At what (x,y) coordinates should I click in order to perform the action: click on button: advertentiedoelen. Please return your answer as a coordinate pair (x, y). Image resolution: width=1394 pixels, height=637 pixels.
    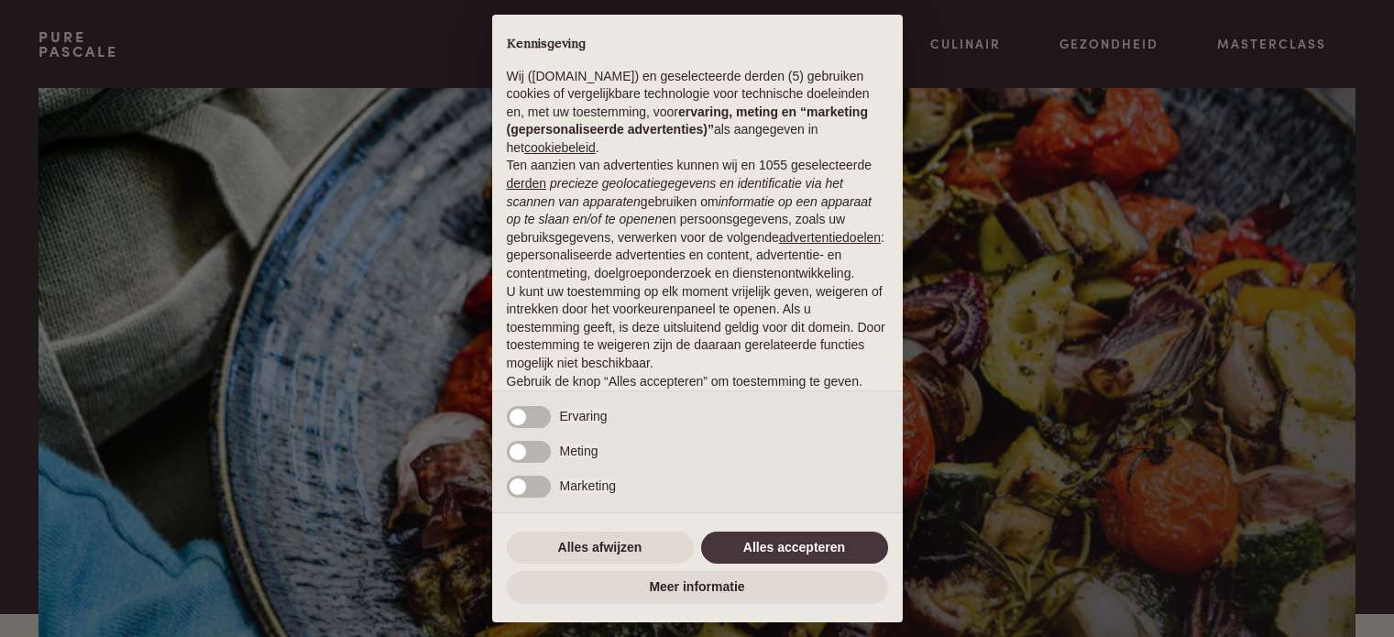
    Looking at the image, I should click on (830, 238).